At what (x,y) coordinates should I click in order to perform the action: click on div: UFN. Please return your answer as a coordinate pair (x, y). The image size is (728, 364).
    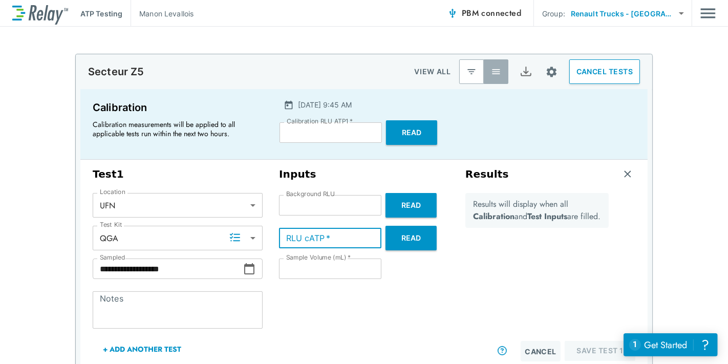
    Looking at the image, I should click on (178, 205).